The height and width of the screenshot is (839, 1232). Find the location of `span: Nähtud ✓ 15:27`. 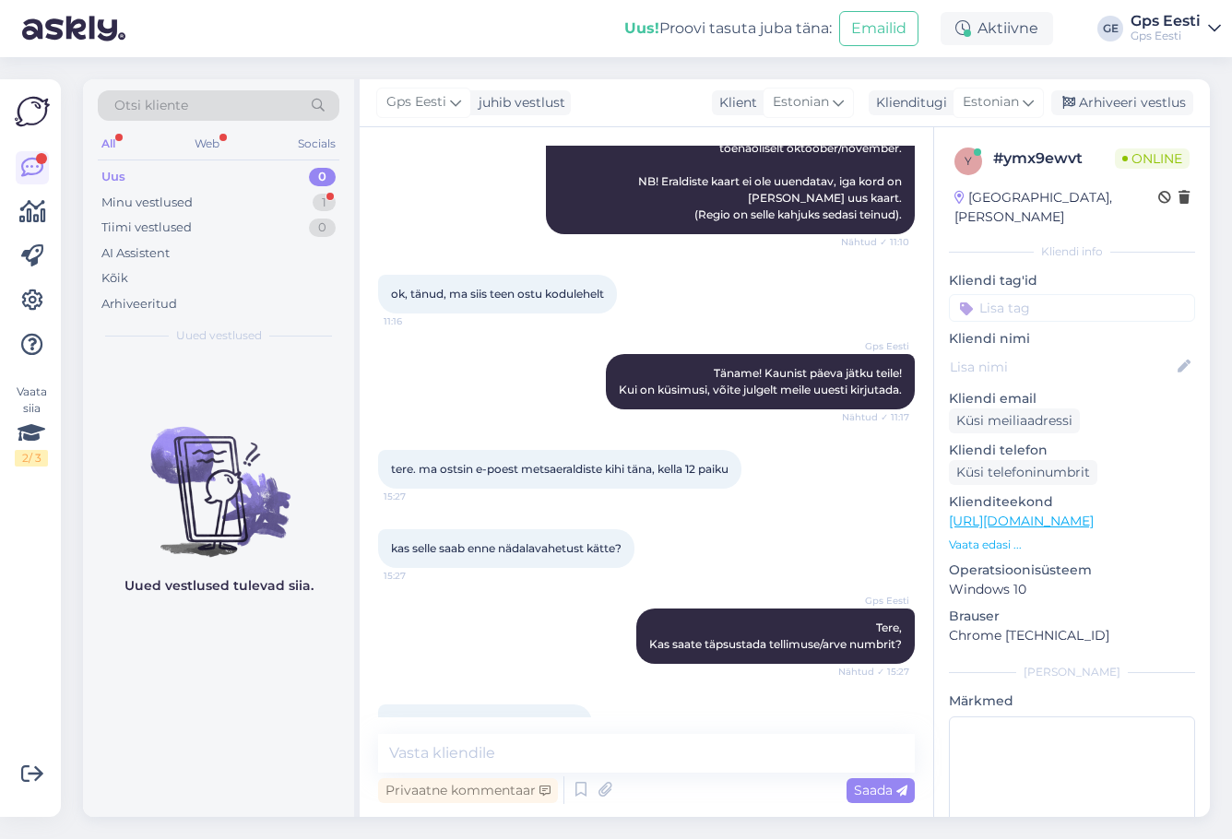

span: Nähtud ✓ 15:27 is located at coordinates (873, 671).